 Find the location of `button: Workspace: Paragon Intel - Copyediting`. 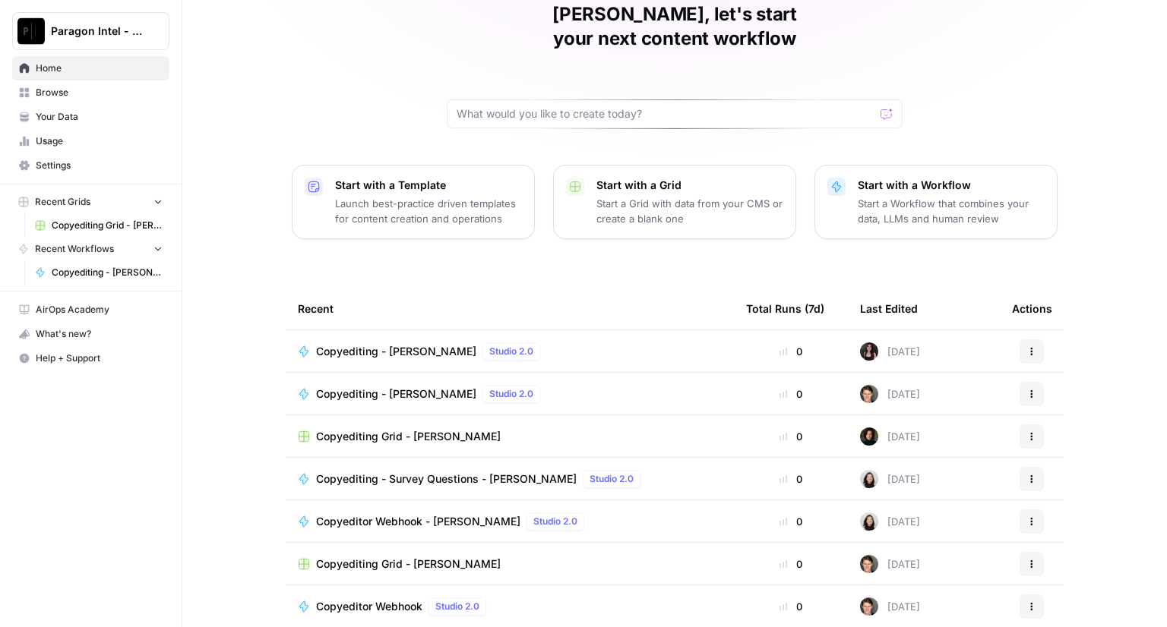

button: Workspace: Paragon Intel - Copyediting is located at coordinates (90, 31).